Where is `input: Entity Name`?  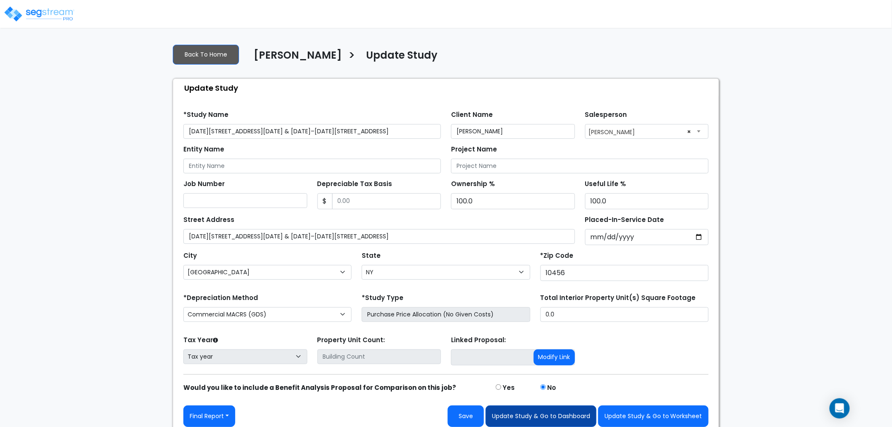 input: Entity Name is located at coordinates (312, 166).